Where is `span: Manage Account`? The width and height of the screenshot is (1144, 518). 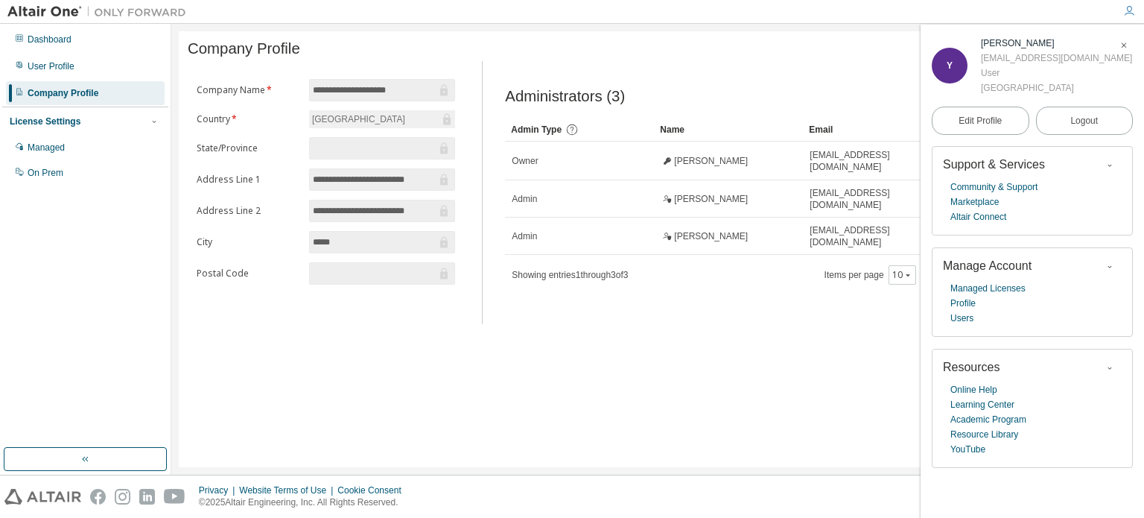 span: Manage Account is located at coordinates (987, 265).